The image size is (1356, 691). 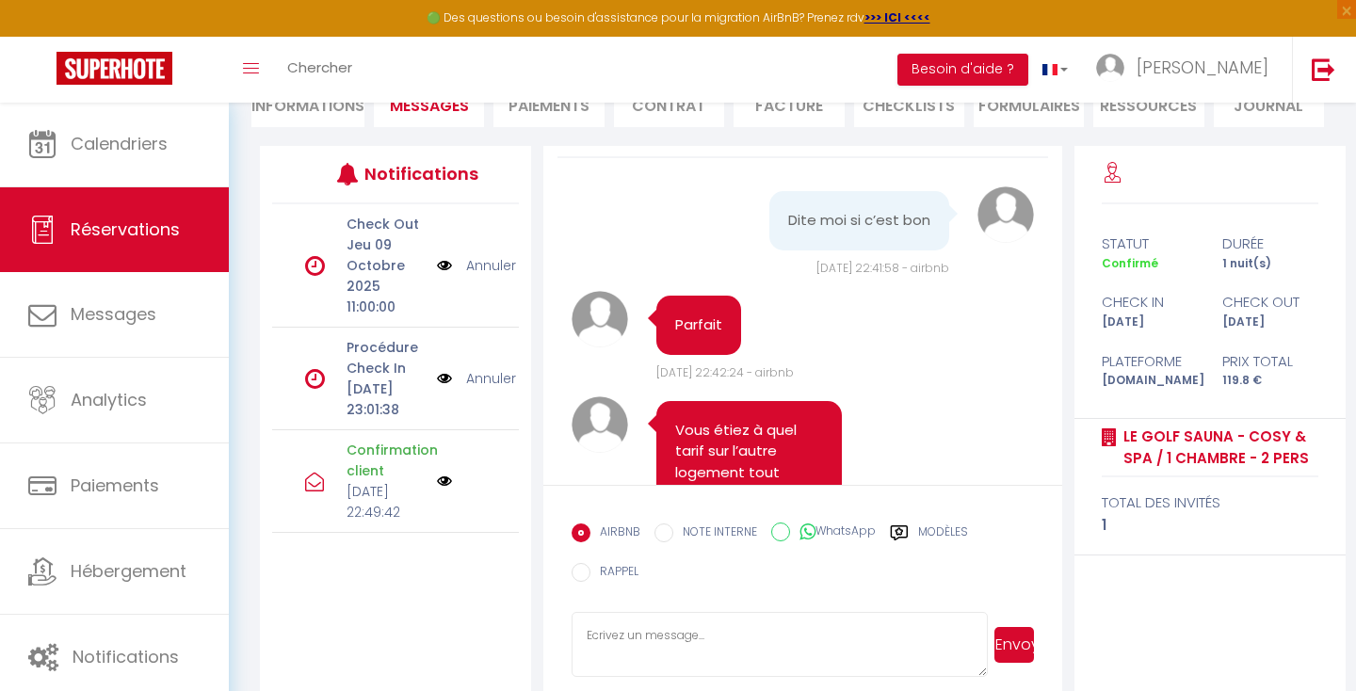 I want to click on p: Procédure Check In, so click(x=385, y=358).